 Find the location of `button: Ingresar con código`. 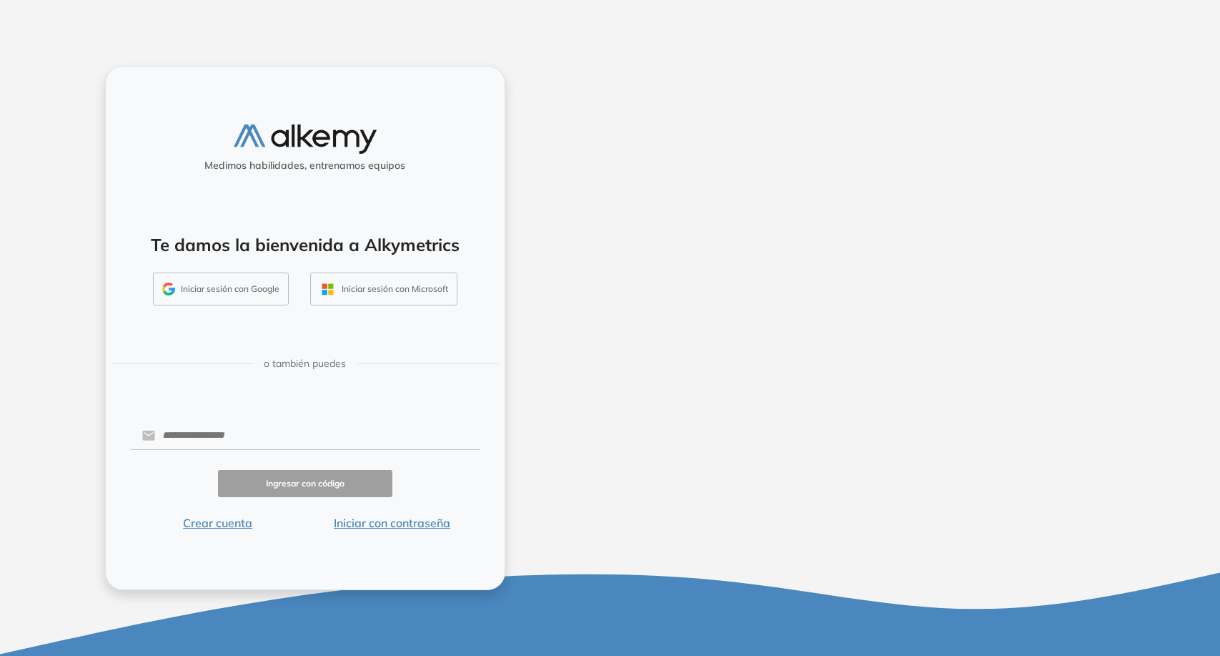

button: Ingresar con código is located at coordinates (305, 483).